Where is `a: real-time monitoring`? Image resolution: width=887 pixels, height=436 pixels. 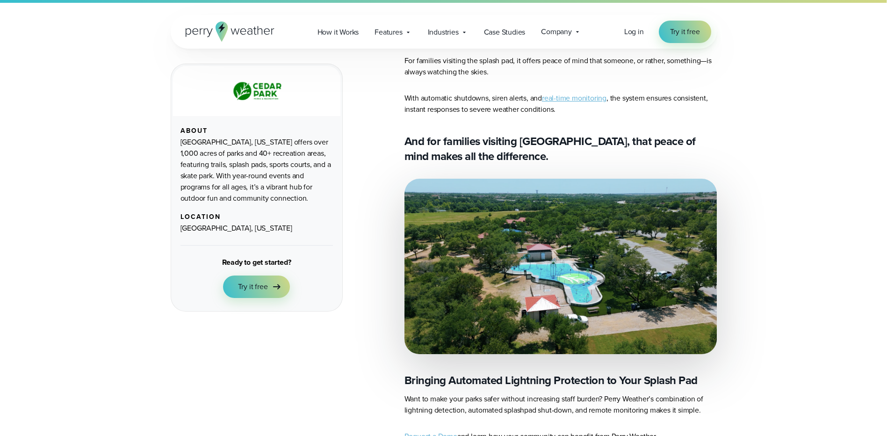
a: real-time monitoring is located at coordinates (574, 98).